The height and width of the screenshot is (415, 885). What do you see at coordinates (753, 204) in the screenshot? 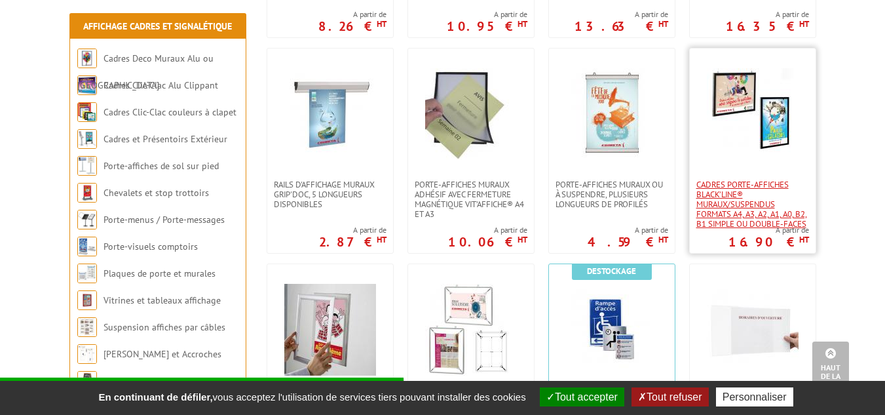
I see `span: Cadres porte-affiches Black’Line® muraux/suspendus Formats A4, A3, A2, A1, A0, B2, B1 simple ou d...` at bounding box center [753, 204].